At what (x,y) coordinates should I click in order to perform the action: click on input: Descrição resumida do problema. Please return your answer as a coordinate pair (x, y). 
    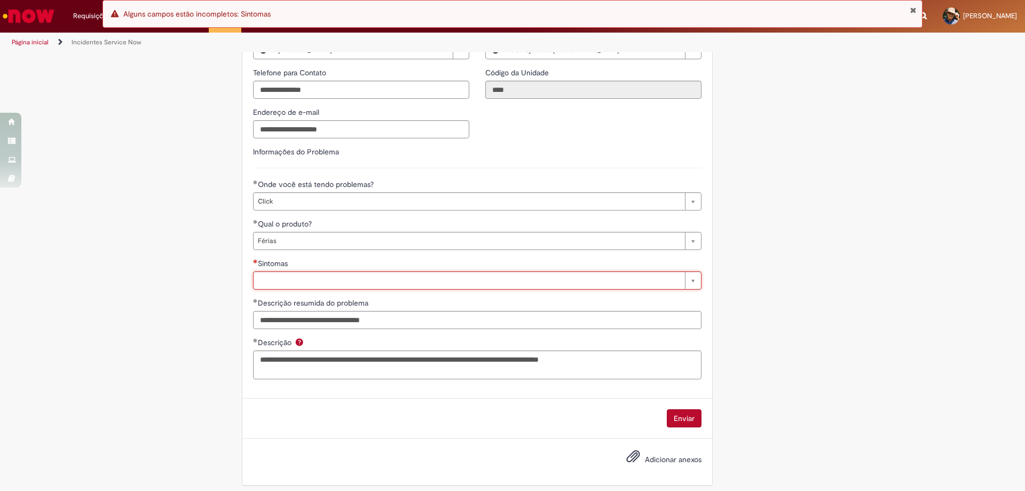
    Looking at the image, I should click on (477, 320).